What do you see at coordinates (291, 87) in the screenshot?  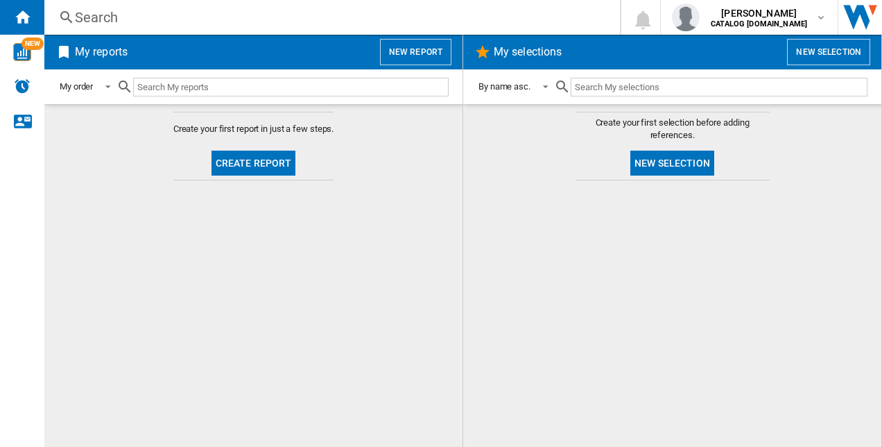 I see `input: Search My reports` at bounding box center [291, 87].